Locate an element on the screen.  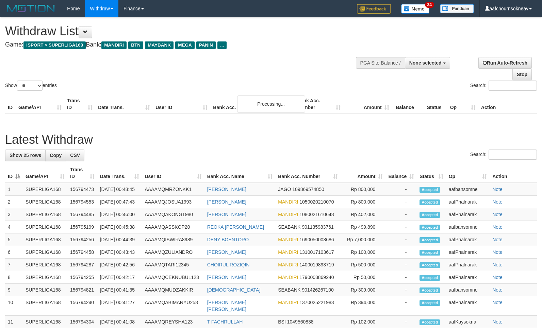
th: Date Trans. is located at coordinates (124, 104).